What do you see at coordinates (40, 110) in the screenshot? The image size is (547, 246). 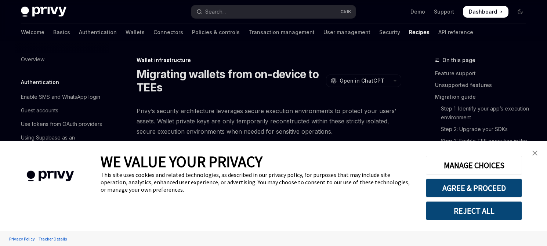 I see `div: Guest accounts` at bounding box center [40, 110].